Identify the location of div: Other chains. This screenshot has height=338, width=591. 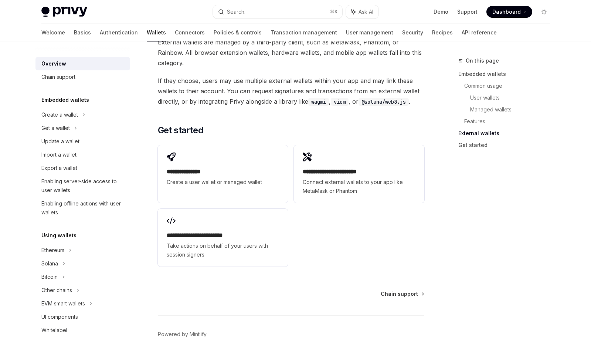
(57, 290).